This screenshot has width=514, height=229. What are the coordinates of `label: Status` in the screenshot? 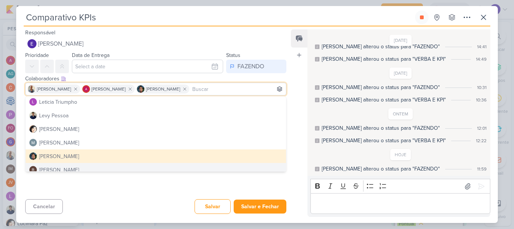 It's located at (233, 55).